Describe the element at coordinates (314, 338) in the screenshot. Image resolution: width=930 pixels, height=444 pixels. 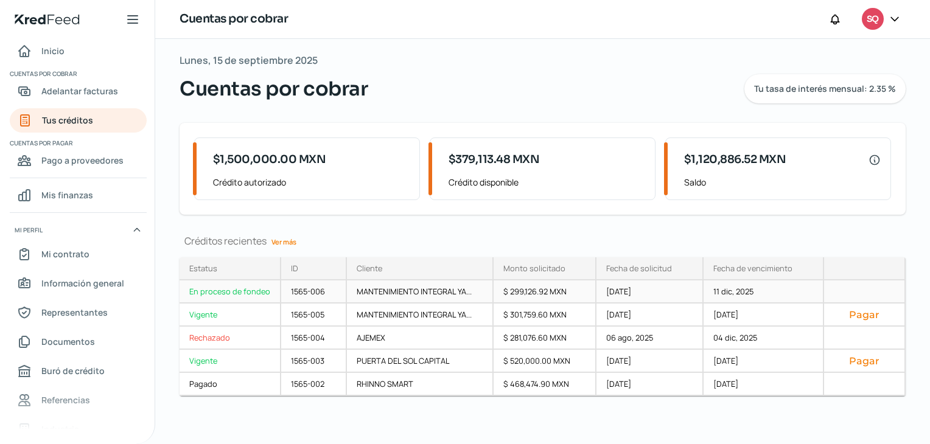
I see `div: 1565-004` at that location.